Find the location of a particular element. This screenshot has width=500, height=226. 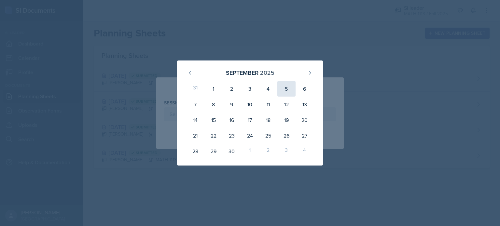

div: 16 is located at coordinates (232, 120).